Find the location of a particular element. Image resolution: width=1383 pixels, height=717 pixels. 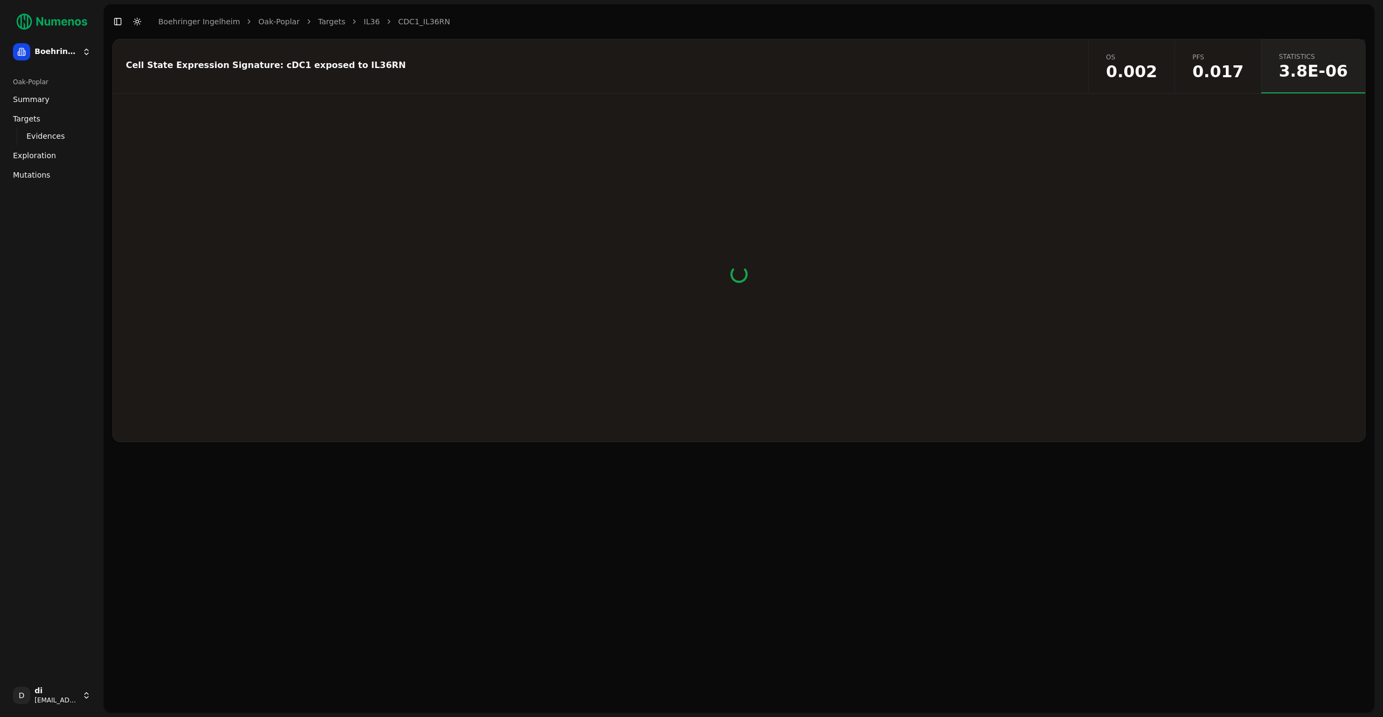

button: Toggle Sidebar is located at coordinates (118, 22).